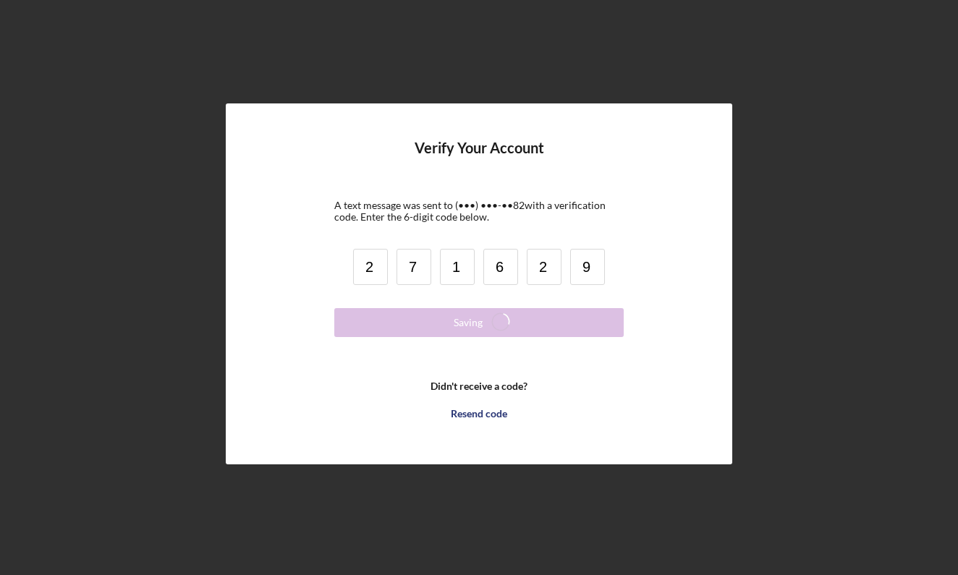  Describe the element at coordinates (479, 414) in the screenshot. I see `div: Resend code` at that location.